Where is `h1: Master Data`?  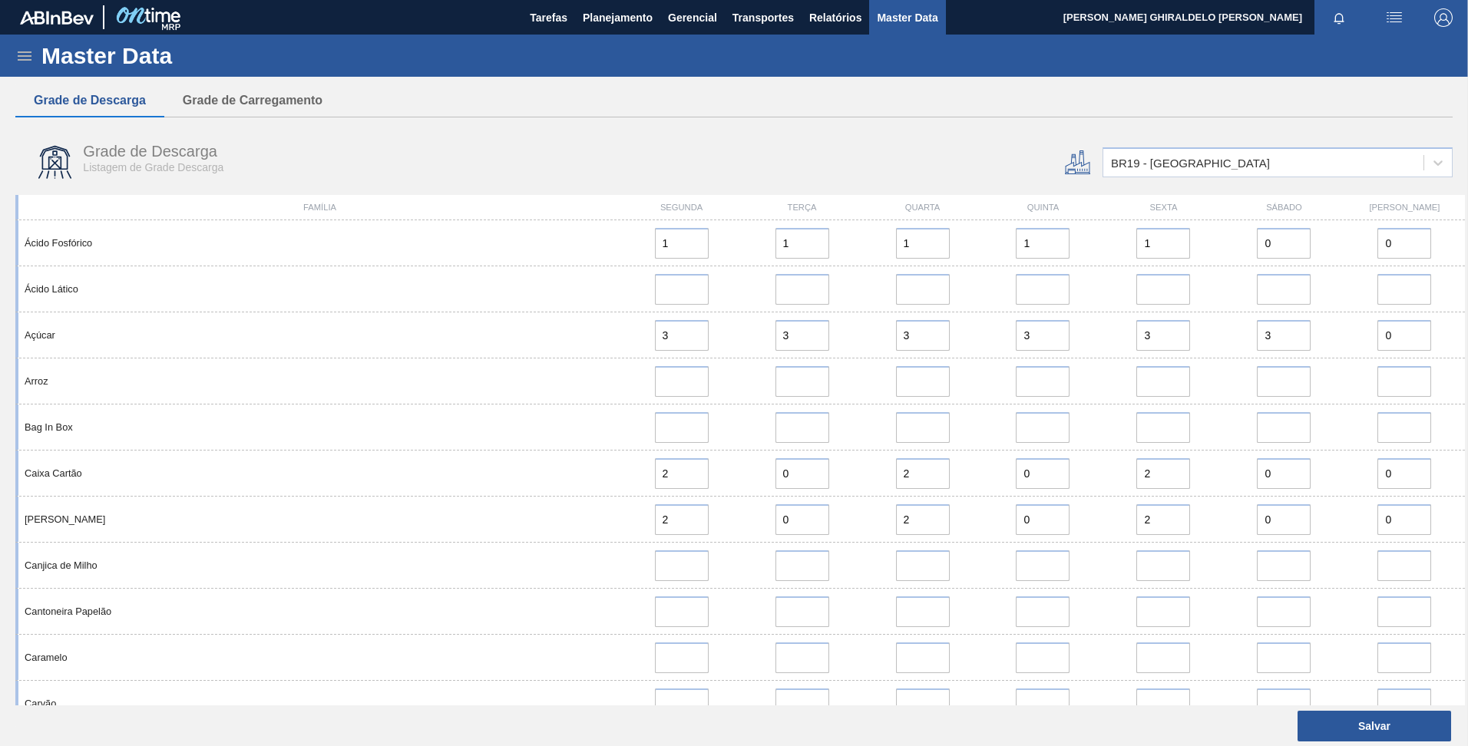 h1: Master Data is located at coordinates (177, 55).